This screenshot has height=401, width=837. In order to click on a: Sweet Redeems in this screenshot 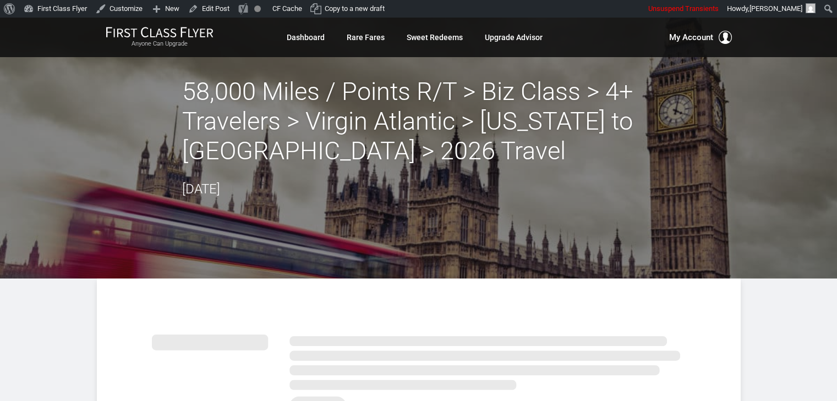, I will do `click(434, 37)`.